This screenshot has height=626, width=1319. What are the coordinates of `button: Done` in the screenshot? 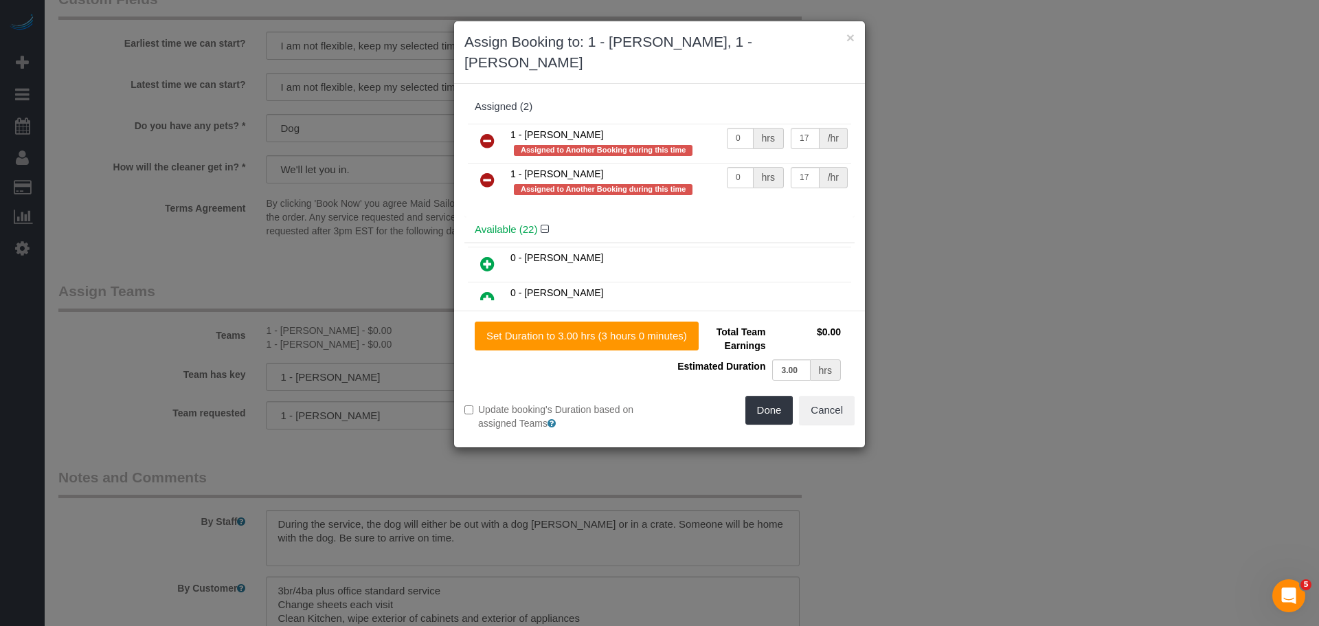 It's located at (769, 410).